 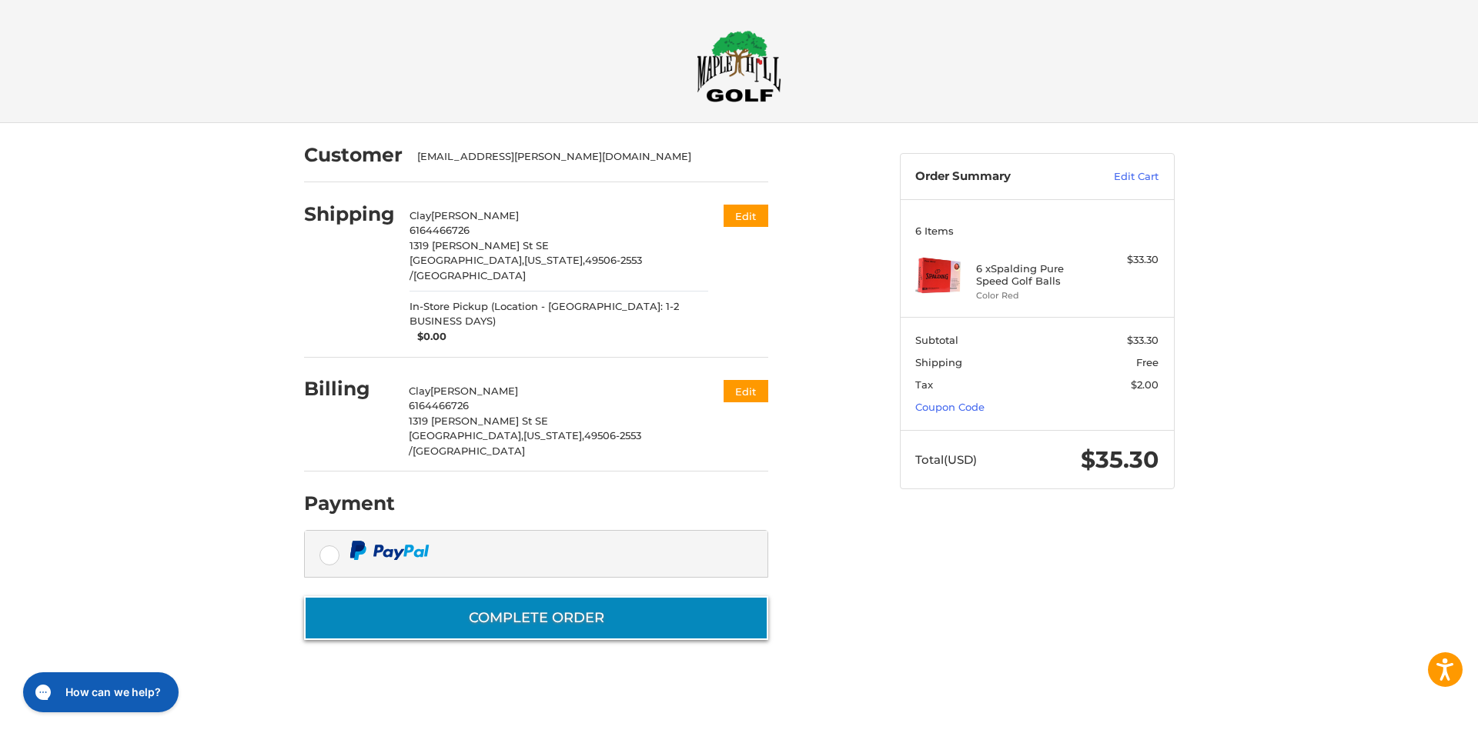 What do you see at coordinates (938, 362) in the screenshot?
I see `span: Shipping` at bounding box center [938, 362].